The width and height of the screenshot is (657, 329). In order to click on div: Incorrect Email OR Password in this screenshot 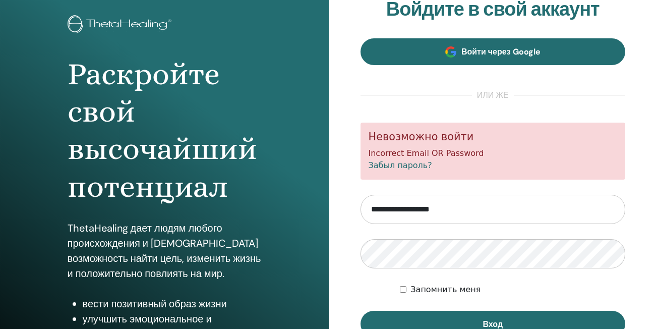, I will do `click(493, 151)`.